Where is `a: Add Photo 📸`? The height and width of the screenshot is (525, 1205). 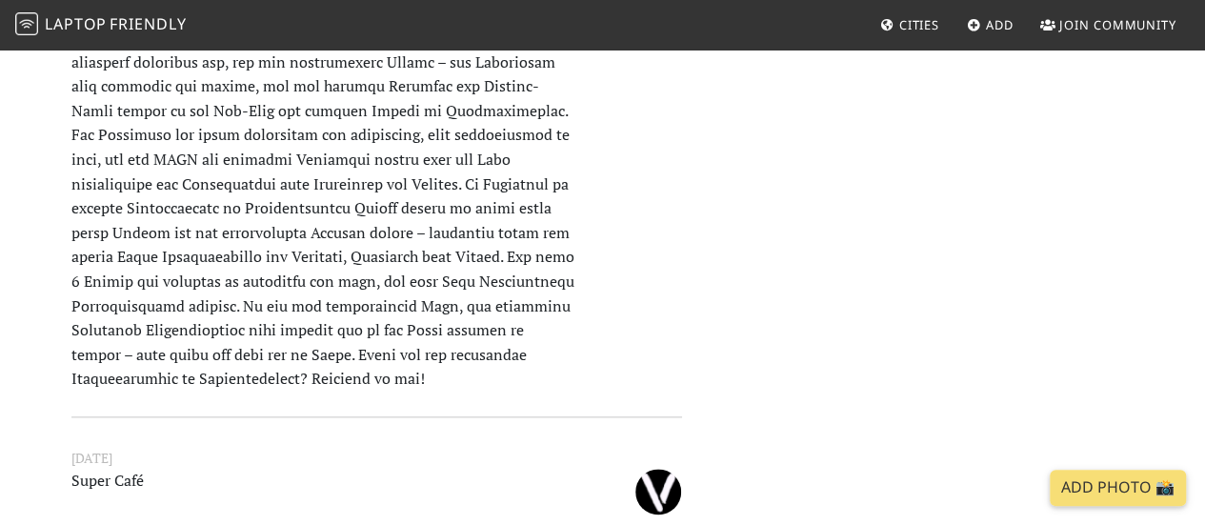 a: Add Photo 📸 is located at coordinates (1118, 488).